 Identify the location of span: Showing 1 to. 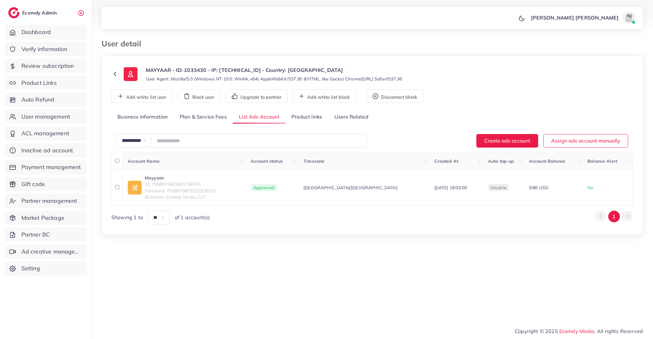
(127, 217).